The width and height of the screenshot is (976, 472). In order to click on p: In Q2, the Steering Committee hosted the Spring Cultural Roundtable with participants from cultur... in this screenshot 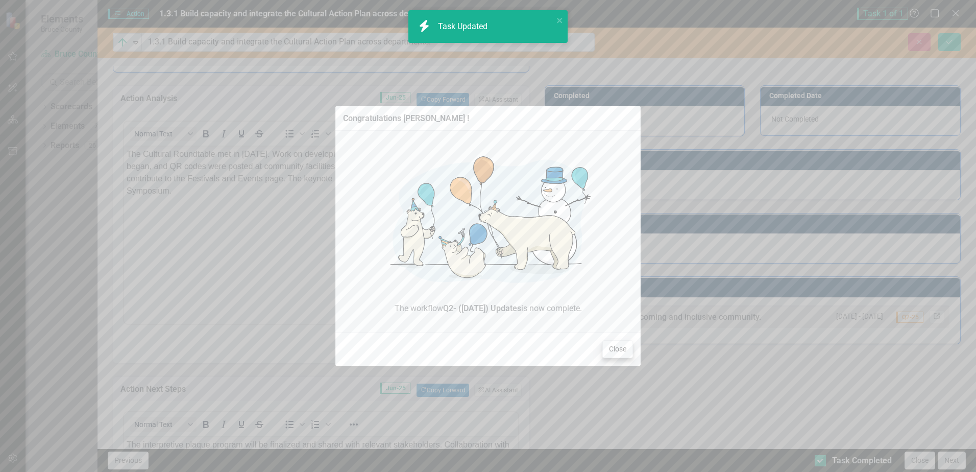, I will do `click(197, 27)`.